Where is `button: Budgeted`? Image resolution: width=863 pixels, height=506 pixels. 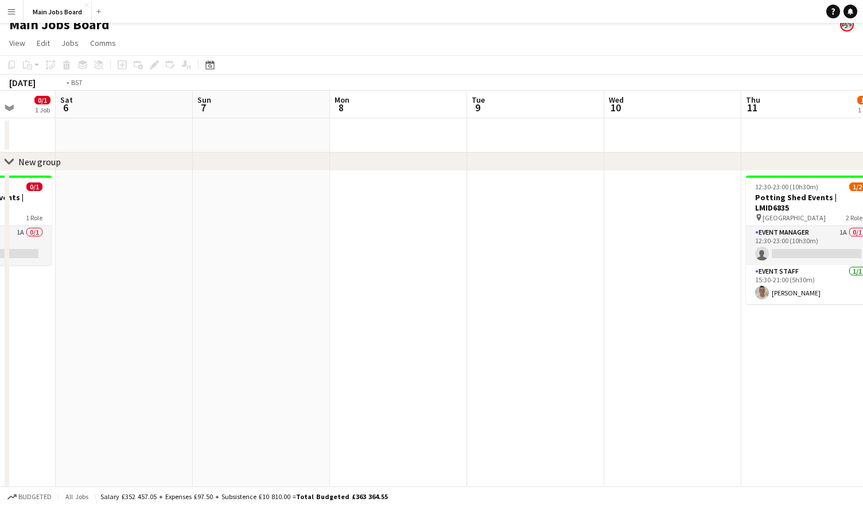 button: Budgeted is located at coordinates (29, 497).